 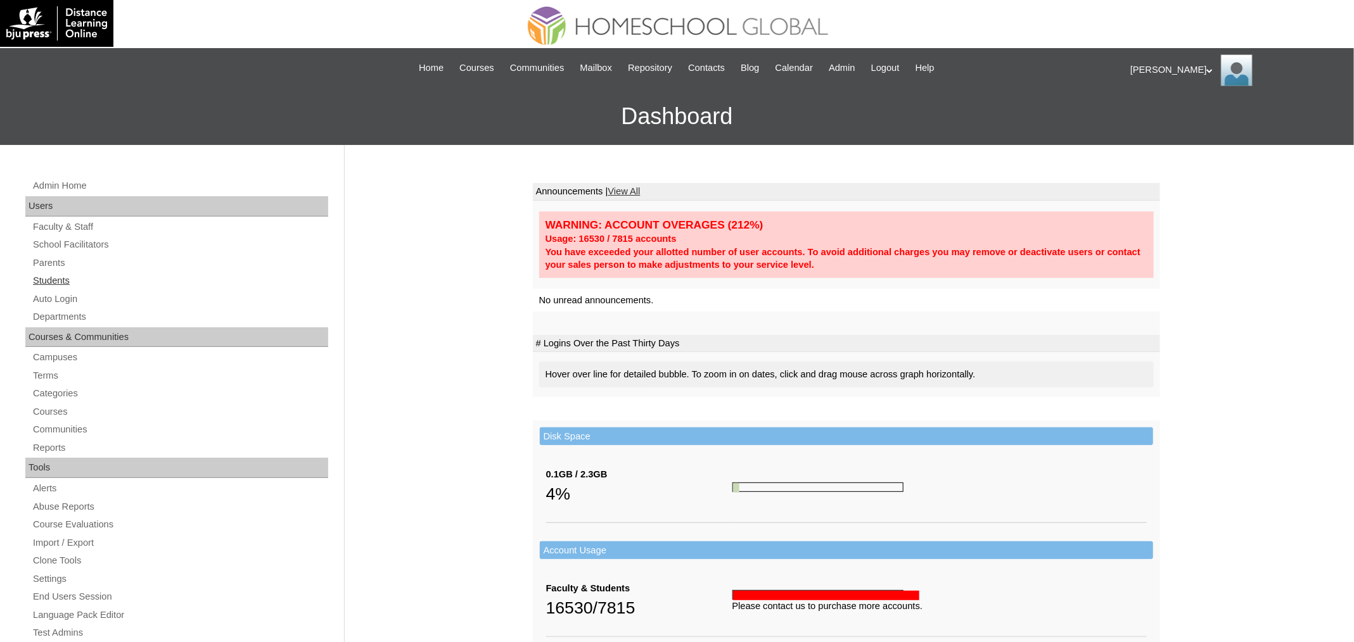 I want to click on a: Categories, so click(x=180, y=393).